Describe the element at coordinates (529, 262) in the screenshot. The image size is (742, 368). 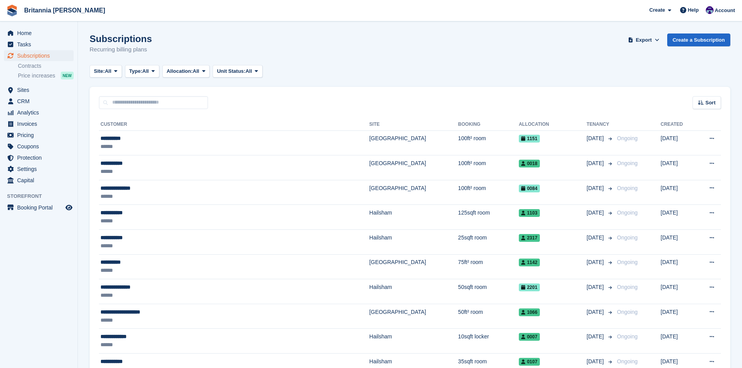
I see `span: 1142` at that location.